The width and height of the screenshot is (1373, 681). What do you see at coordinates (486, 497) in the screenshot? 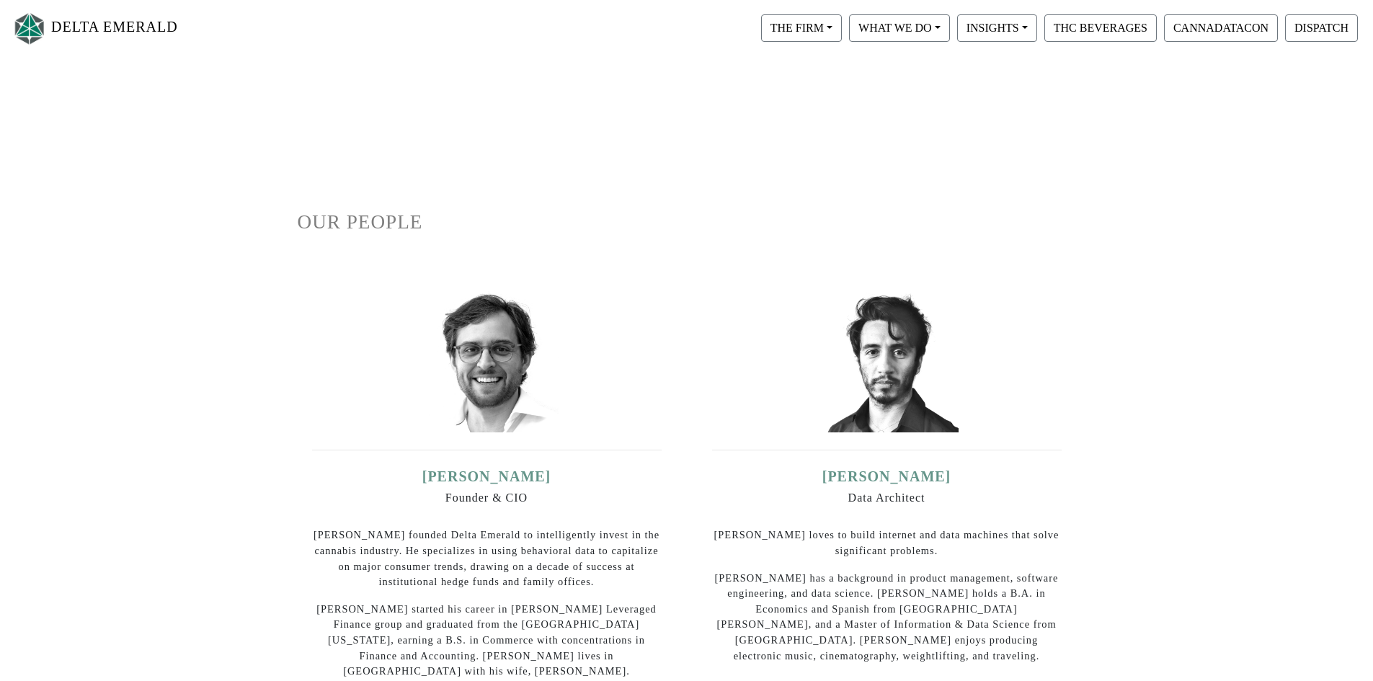
I see `h6: Founder & CIO` at bounding box center [486, 497].